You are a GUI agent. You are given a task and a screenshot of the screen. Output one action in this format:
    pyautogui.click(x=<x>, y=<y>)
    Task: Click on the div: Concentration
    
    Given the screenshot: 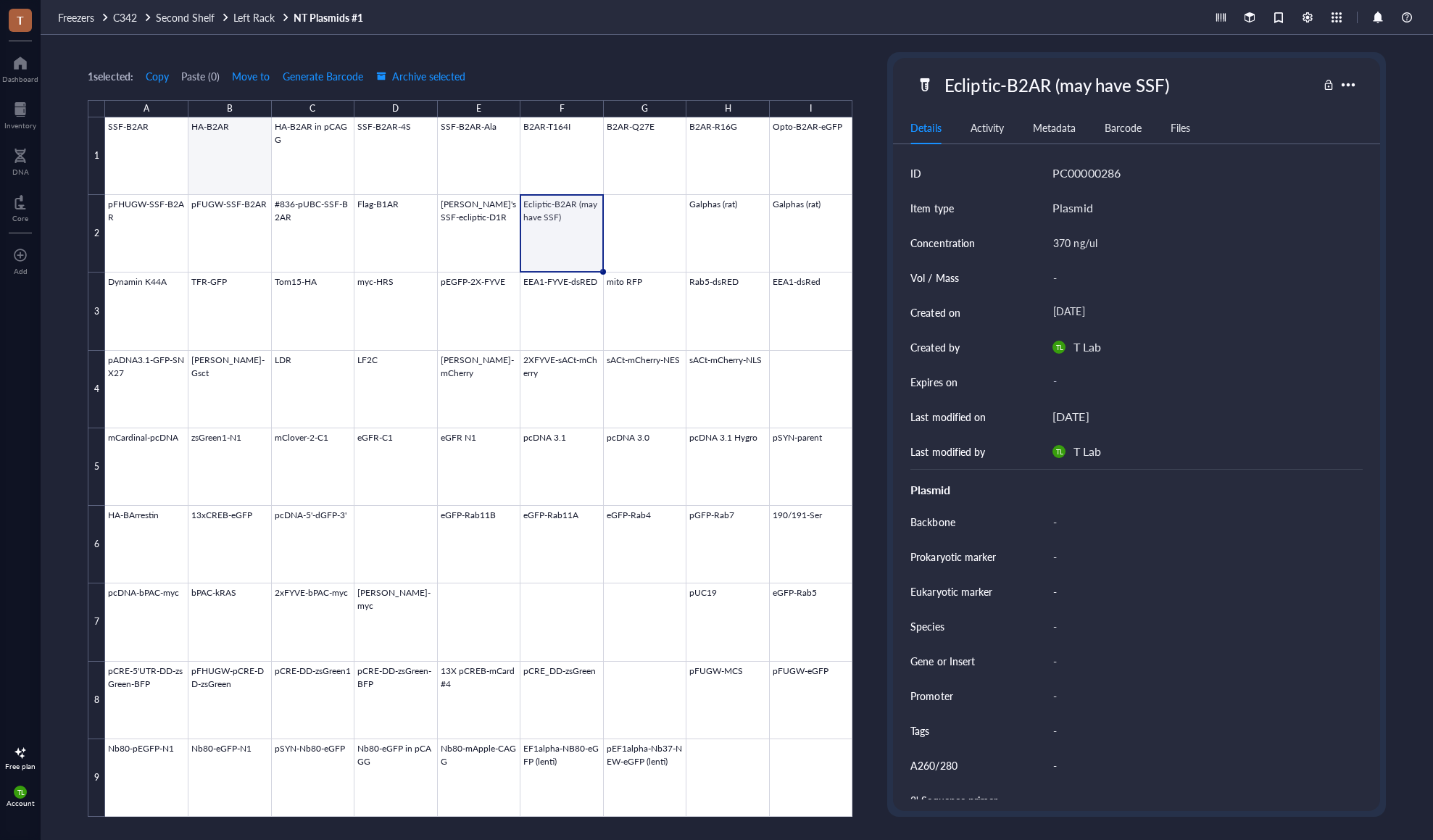 What is the action you would take?
    pyautogui.click(x=942, y=243)
    